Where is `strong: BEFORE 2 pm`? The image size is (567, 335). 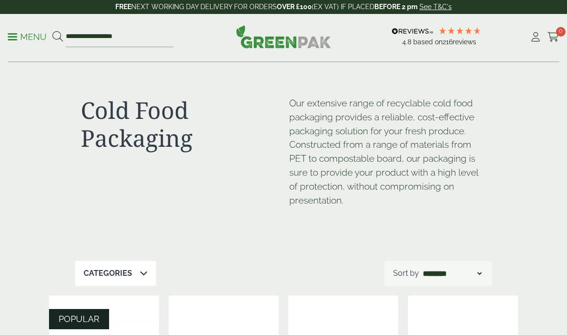
strong: BEFORE 2 pm is located at coordinates (396, 7).